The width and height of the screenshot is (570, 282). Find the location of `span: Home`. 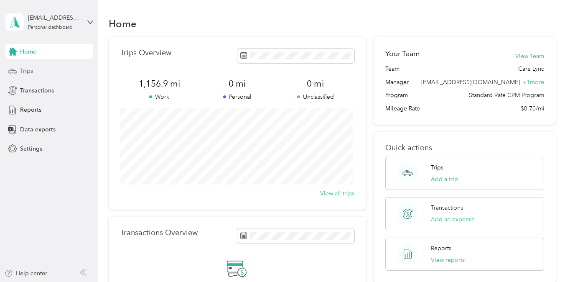

span: Home is located at coordinates (28, 51).